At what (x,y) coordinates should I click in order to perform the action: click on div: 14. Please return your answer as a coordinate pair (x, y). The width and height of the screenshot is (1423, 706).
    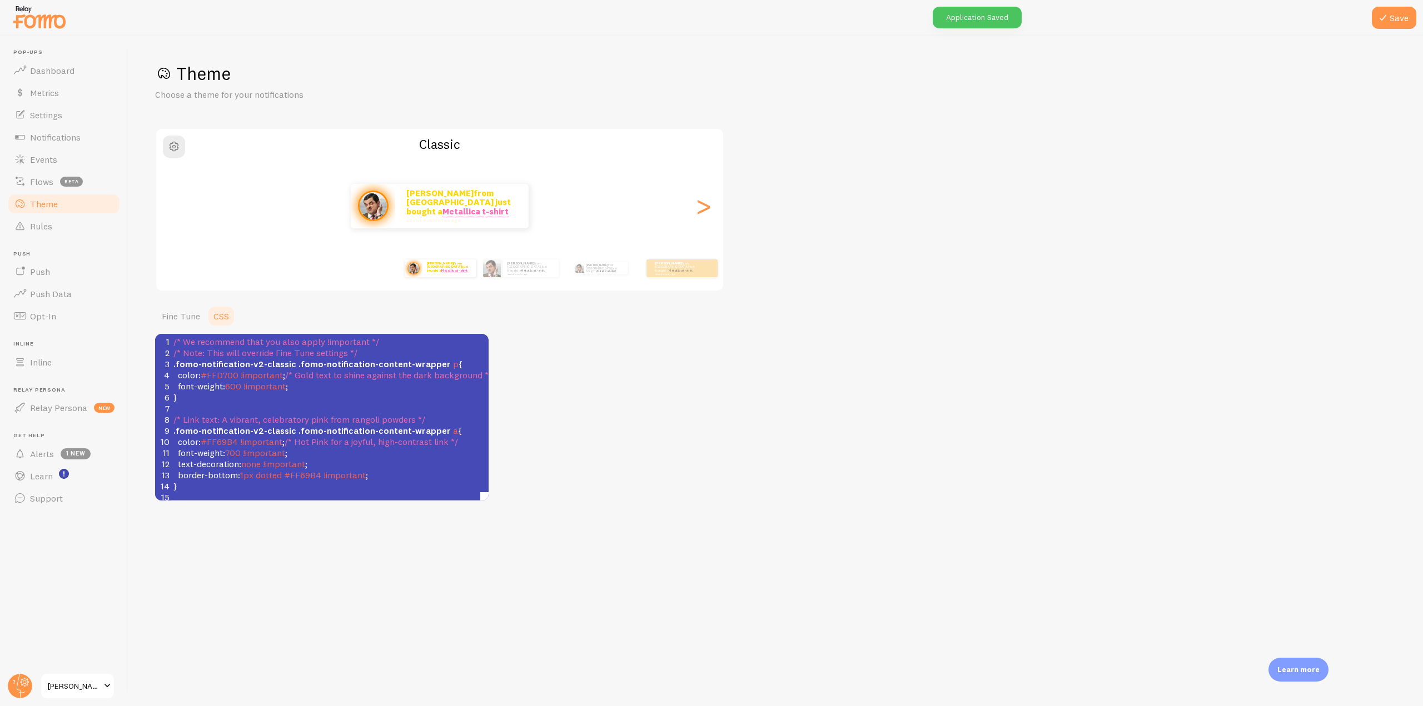
    Looking at the image, I should click on (163, 486).